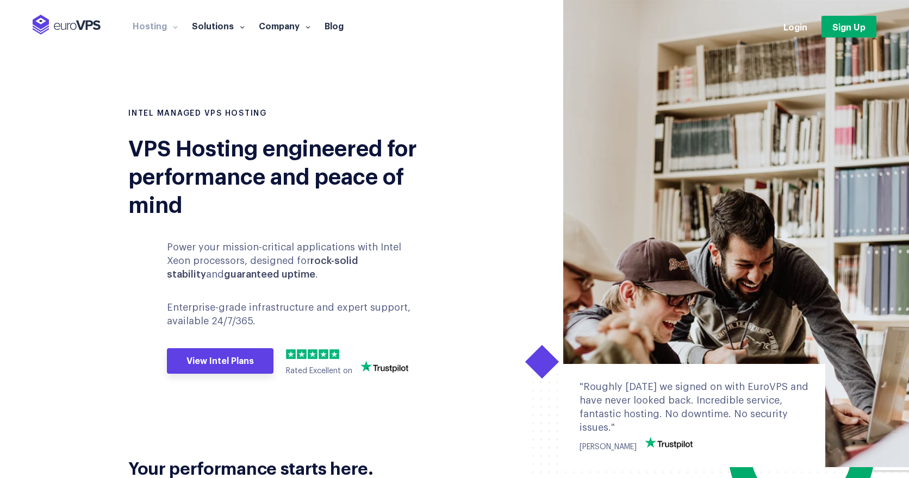 The height and width of the screenshot is (478, 909). What do you see at coordinates (849, 27) in the screenshot?
I see `a: Sign Up` at bounding box center [849, 27].